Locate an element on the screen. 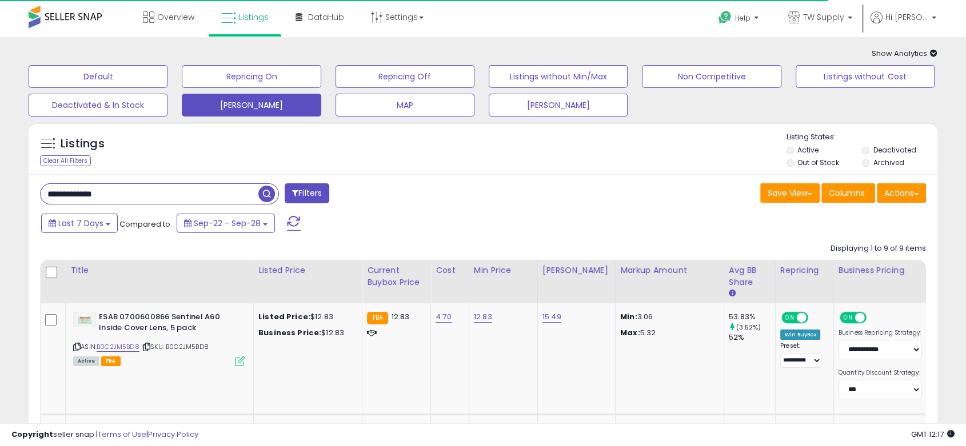 This screenshot has height=446, width=966. button: Repricing On is located at coordinates (251, 77).